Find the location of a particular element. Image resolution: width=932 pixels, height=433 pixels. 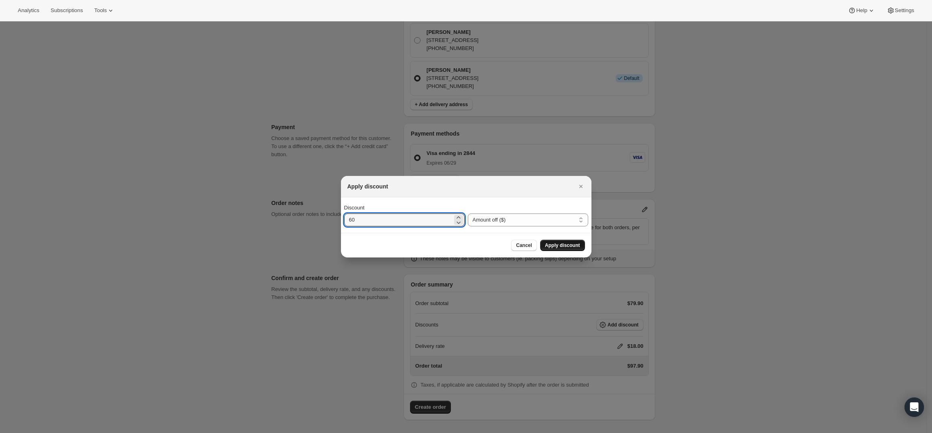

button: Analytics is located at coordinates (28, 11).